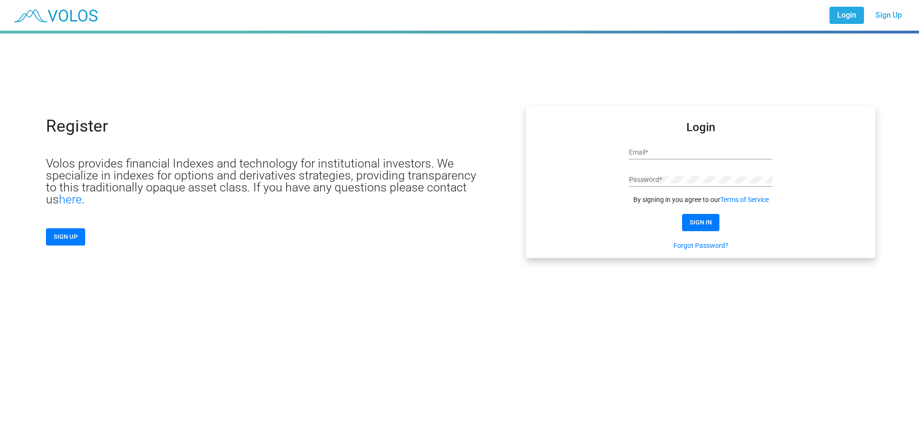 The width and height of the screenshot is (919, 436). Describe the element at coordinates (701, 200) in the screenshot. I see `div: By signing in you agree to our` at that location.